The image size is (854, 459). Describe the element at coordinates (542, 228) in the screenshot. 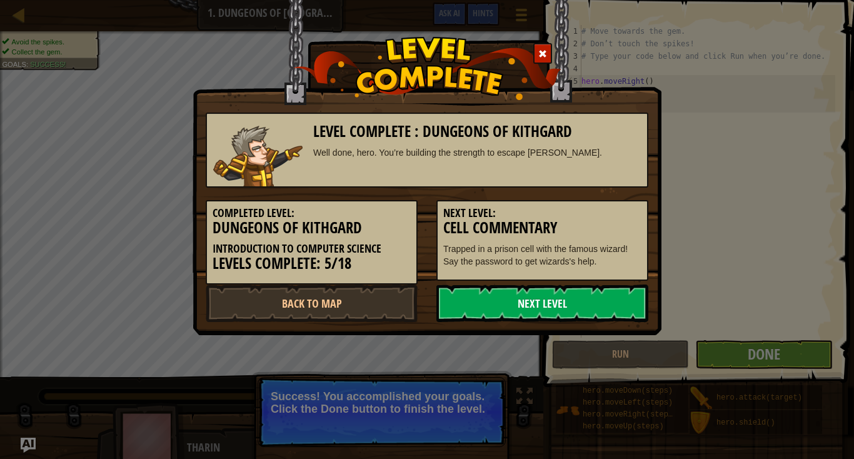

I see `h3: Cell Commentary` at that location.